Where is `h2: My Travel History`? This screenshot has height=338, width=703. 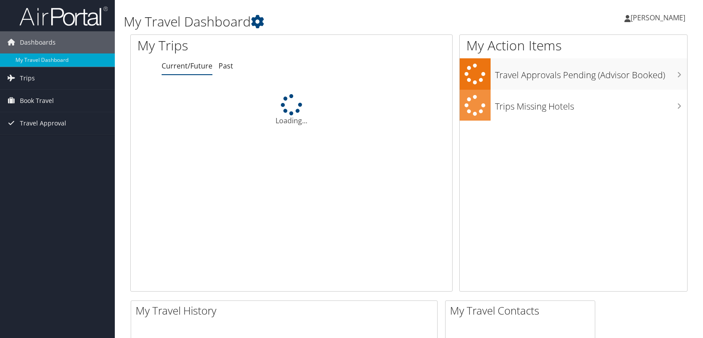 h2: My Travel History is located at coordinates (286, 310).